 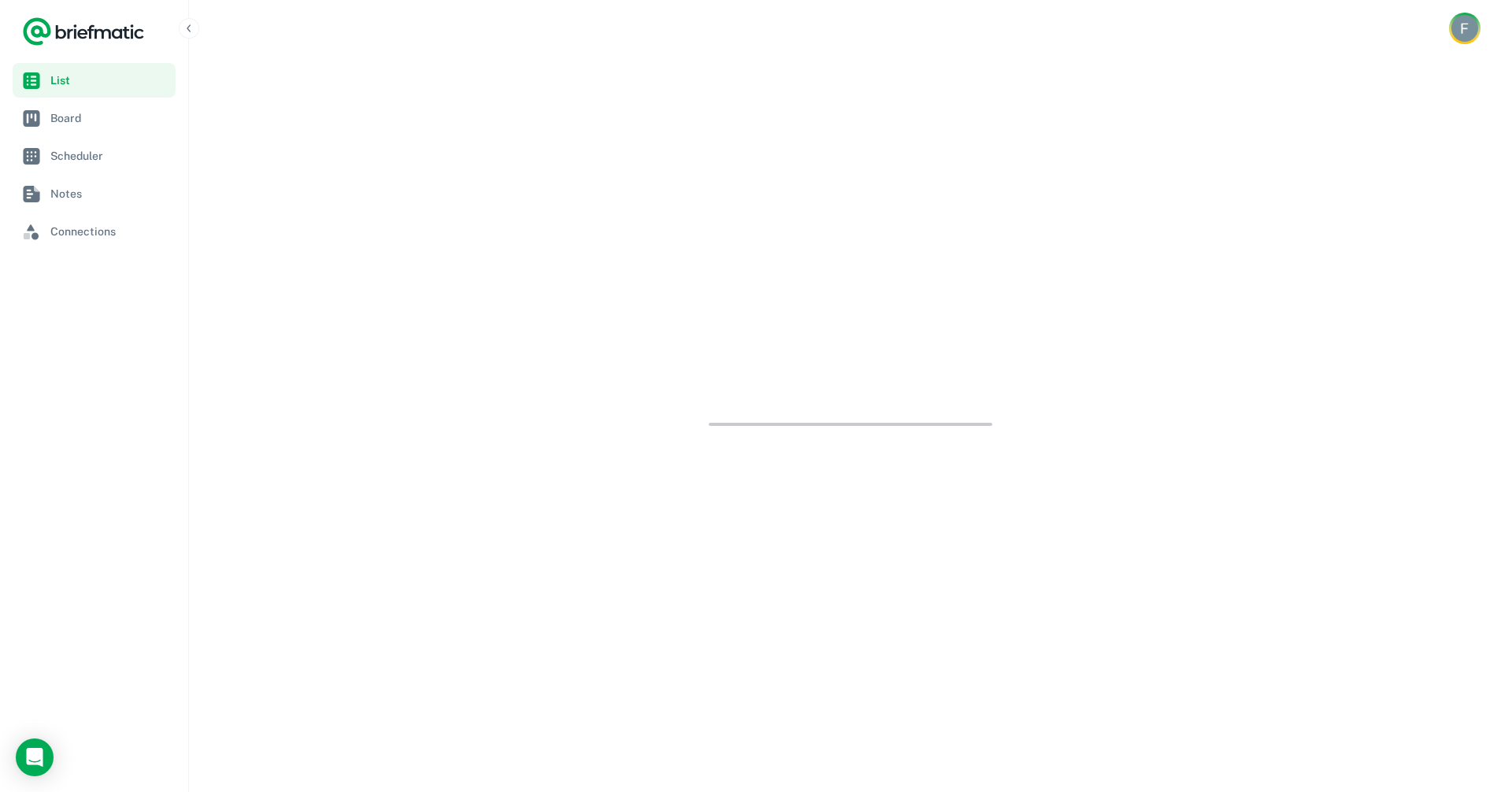 I want to click on button: Account button, so click(x=1465, y=28).